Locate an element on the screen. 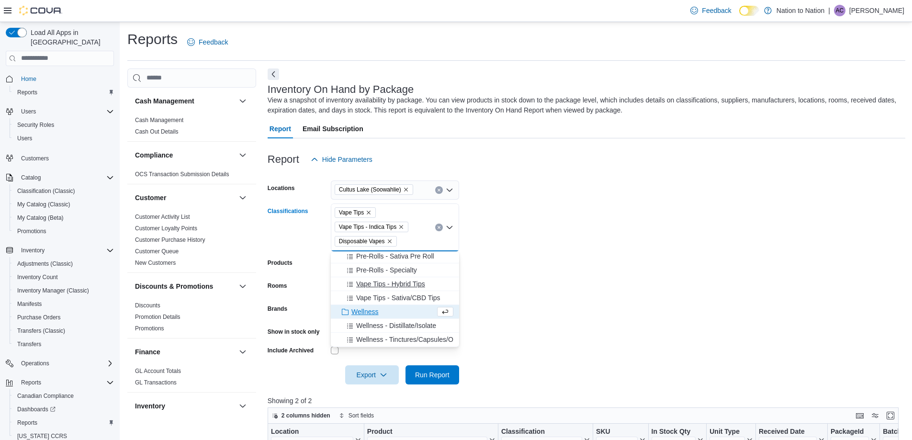 The width and height of the screenshot is (912, 440). a: Customer Purchase History is located at coordinates (170, 240).